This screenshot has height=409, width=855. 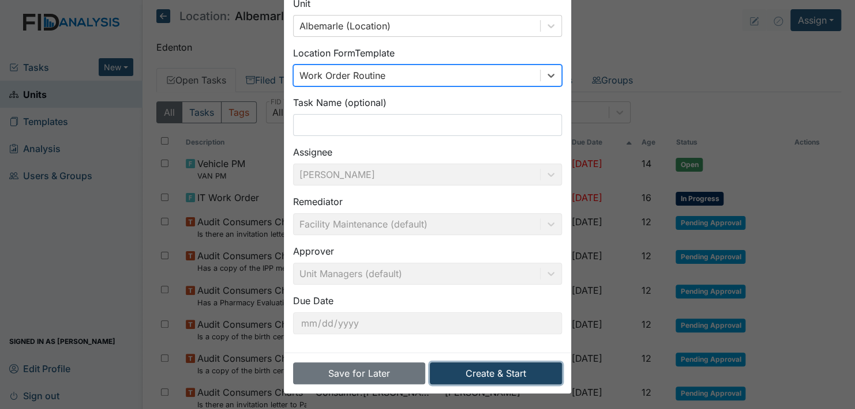 What do you see at coordinates (313, 251) in the screenshot?
I see `label: Approver` at bounding box center [313, 251].